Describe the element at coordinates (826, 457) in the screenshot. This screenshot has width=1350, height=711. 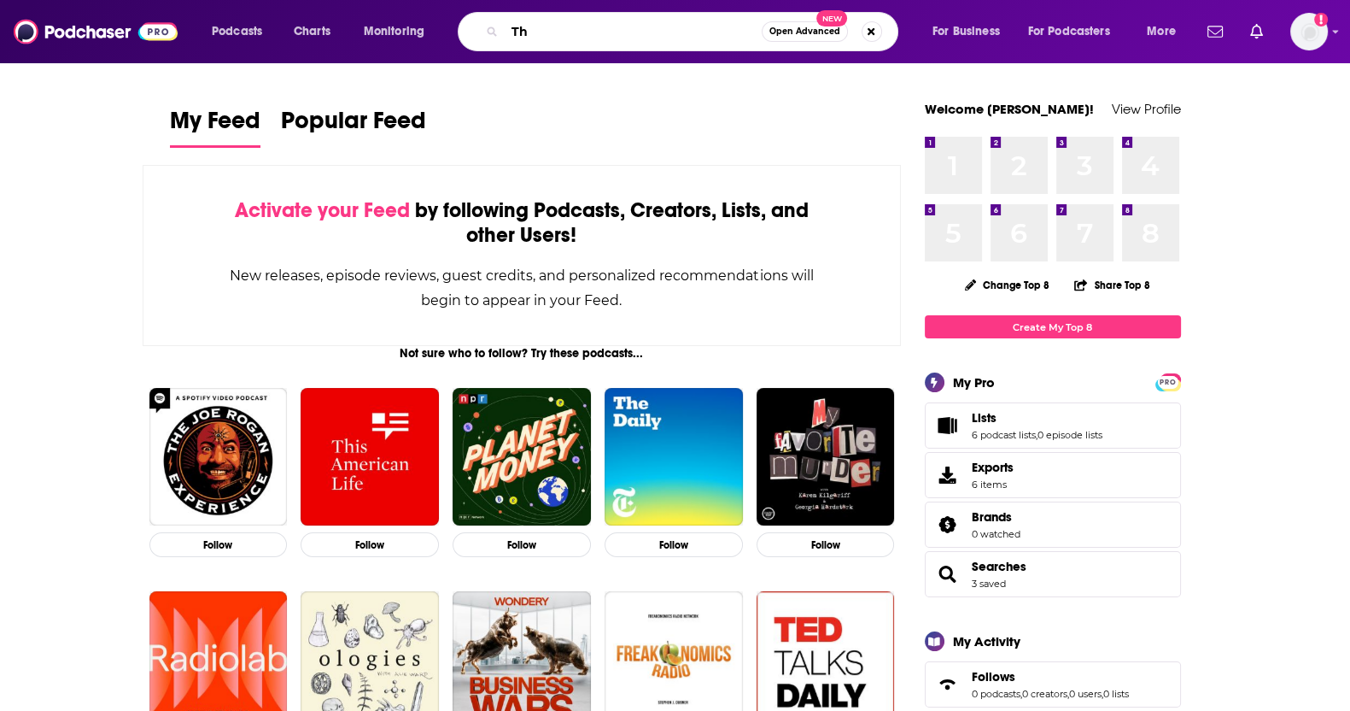
I see `img: My Favorite Murder with Karen Kilgariff and Georgia Hardstark` at that location.